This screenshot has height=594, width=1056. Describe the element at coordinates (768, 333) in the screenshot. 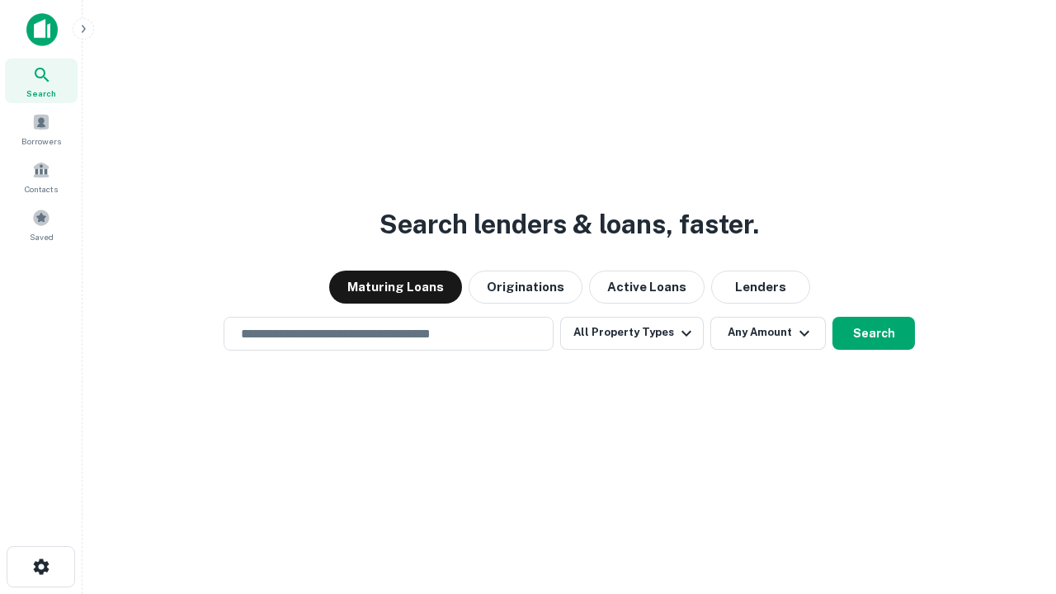

I see `button: Any Amount` at that location.